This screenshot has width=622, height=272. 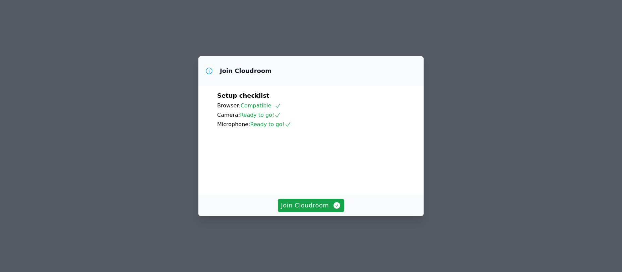 I want to click on span: Join Cloudroom, so click(x=311, y=206).